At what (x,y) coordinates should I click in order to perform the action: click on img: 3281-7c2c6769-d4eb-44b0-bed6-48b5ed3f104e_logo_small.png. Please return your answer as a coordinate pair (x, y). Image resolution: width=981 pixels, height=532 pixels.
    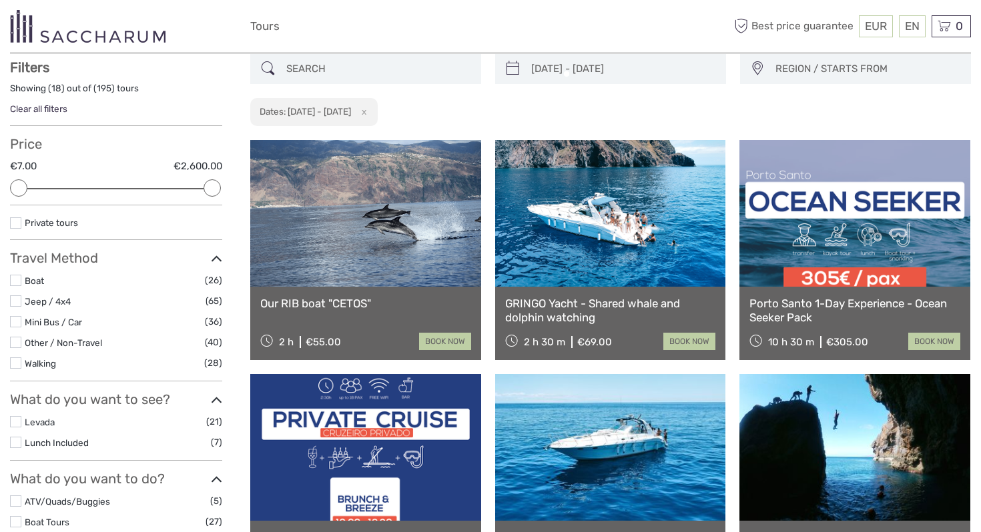
    Looking at the image, I should click on (87, 26).